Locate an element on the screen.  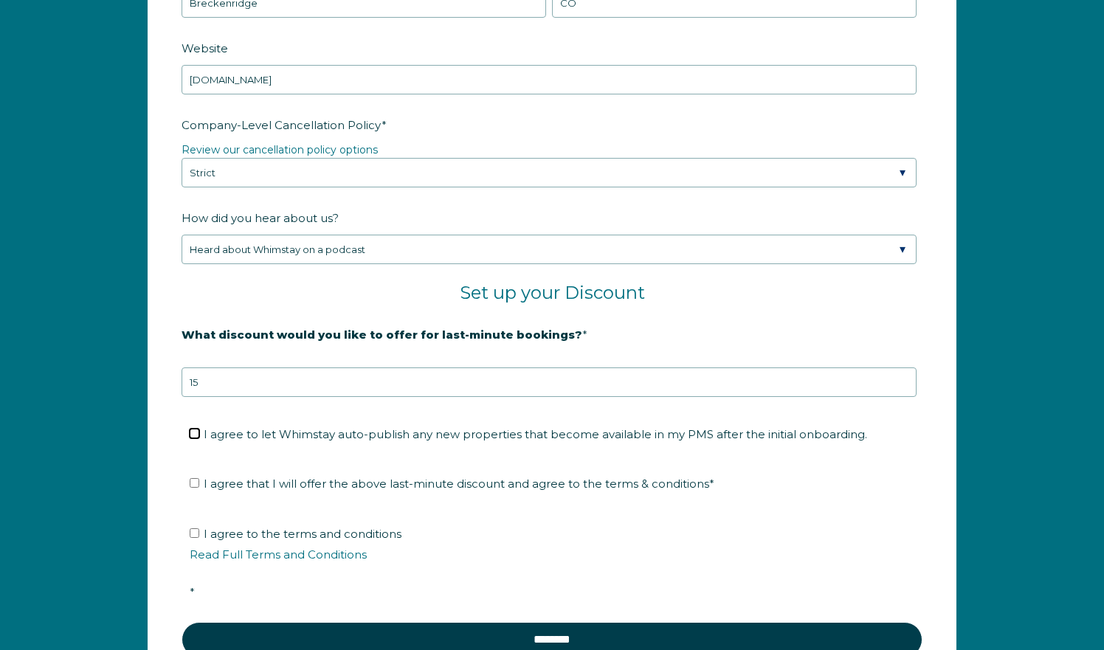
span: Set up your Discount is located at coordinates (552, 292).